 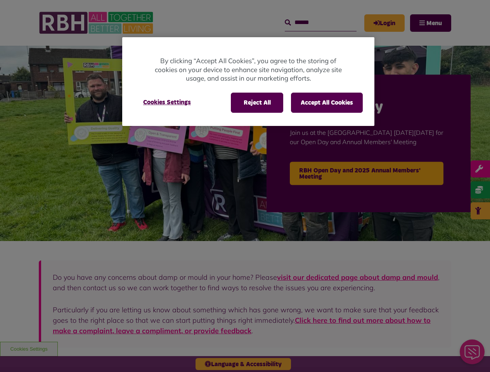 I want to click on p: By clicking “Accept All Cookies”, you agree to the storing of cookies on your device to enhance s..., so click(x=248, y=70).